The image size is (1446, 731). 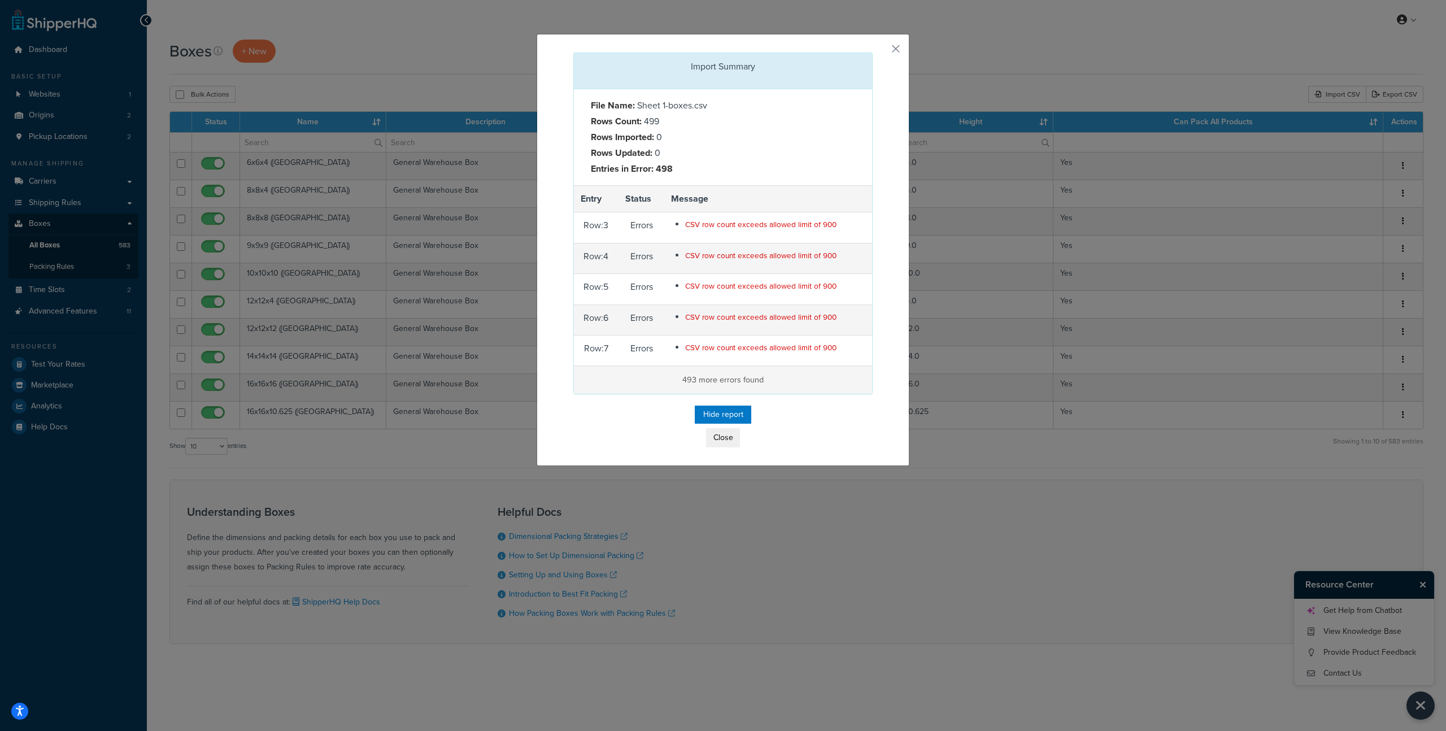 I want to click on strong: Rows Count:, so click(x=616, y=121).